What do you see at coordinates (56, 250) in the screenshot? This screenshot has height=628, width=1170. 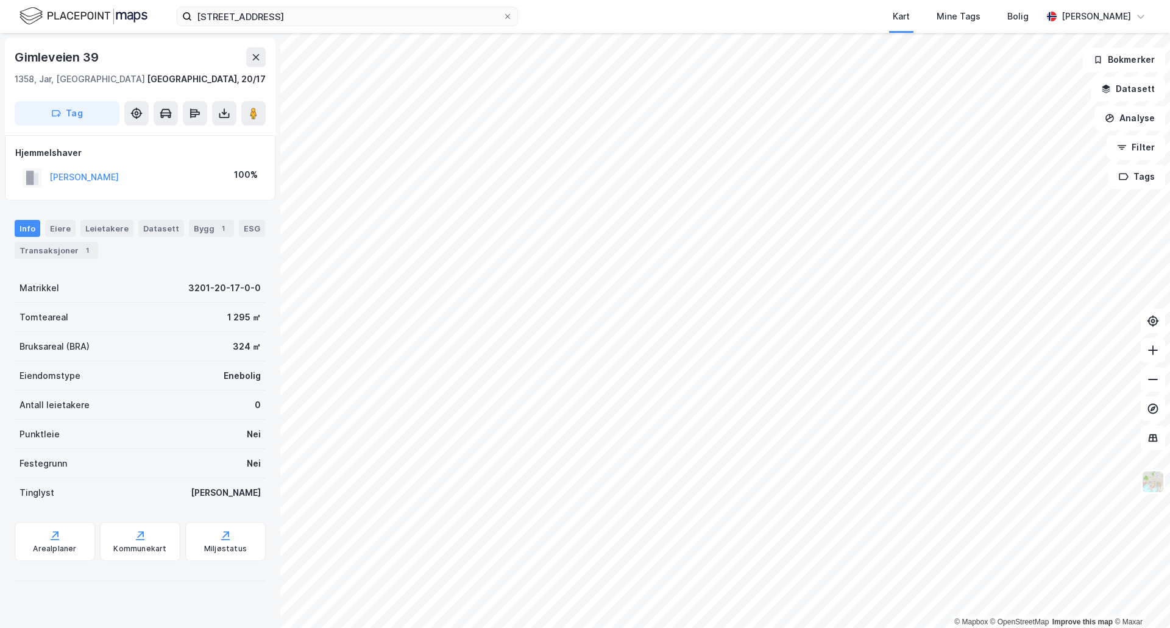 I see `div: Transaksjoner` at bounding box center [56, 250].